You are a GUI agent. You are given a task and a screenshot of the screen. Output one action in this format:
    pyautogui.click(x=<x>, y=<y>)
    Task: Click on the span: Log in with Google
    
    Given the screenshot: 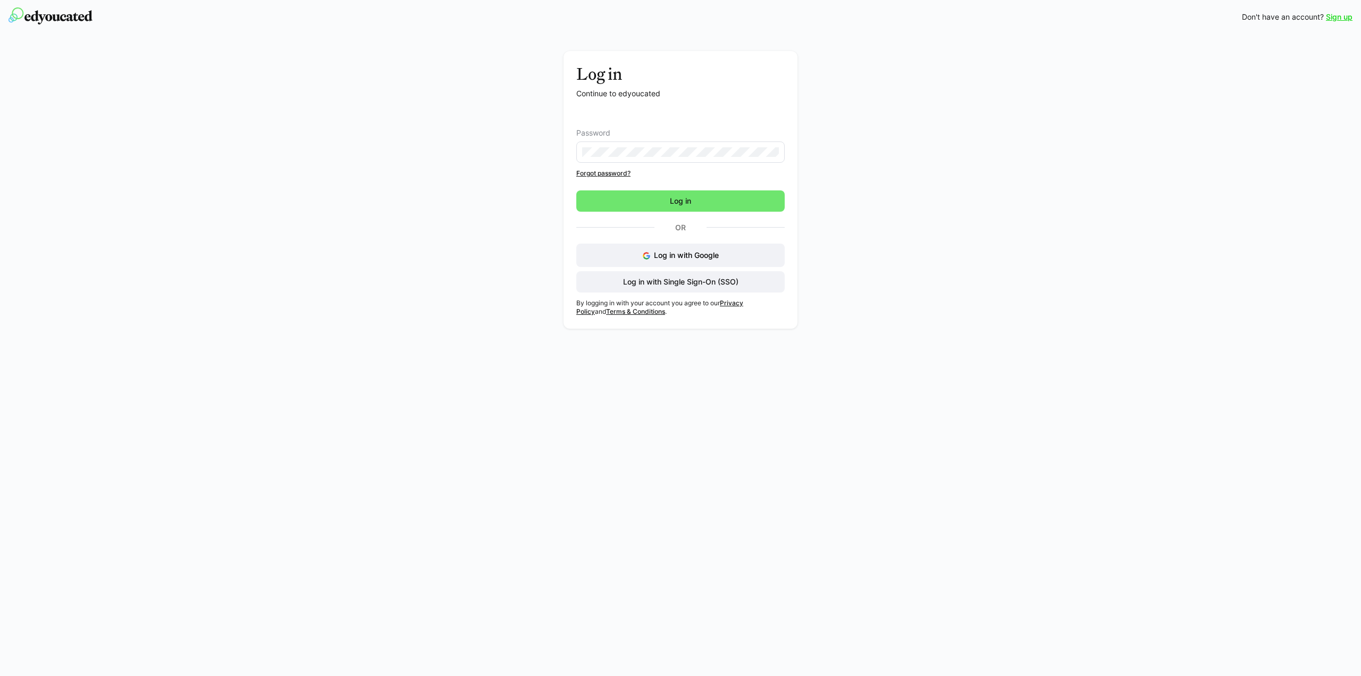 What is the action you would take?
    pyautogui.click(x=686, y=255)
    